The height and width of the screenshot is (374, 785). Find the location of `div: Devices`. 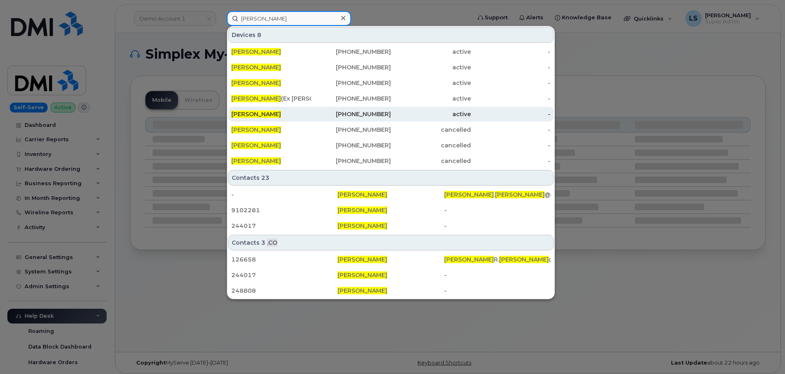

div: Devices is located at coordinates (391, 35).